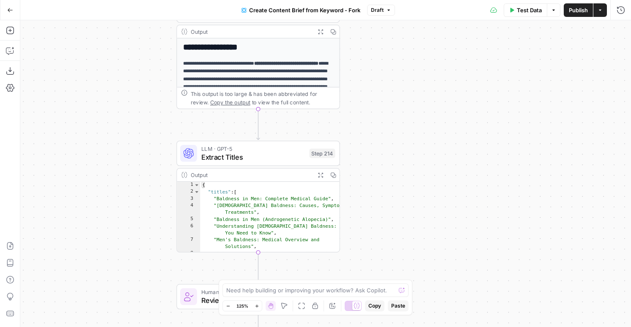 This screenshot has height=327, width=631. What do you see at coordinates (188, 230) in the screenshot?
I see `div: 6` at bounding box center [188, 230].